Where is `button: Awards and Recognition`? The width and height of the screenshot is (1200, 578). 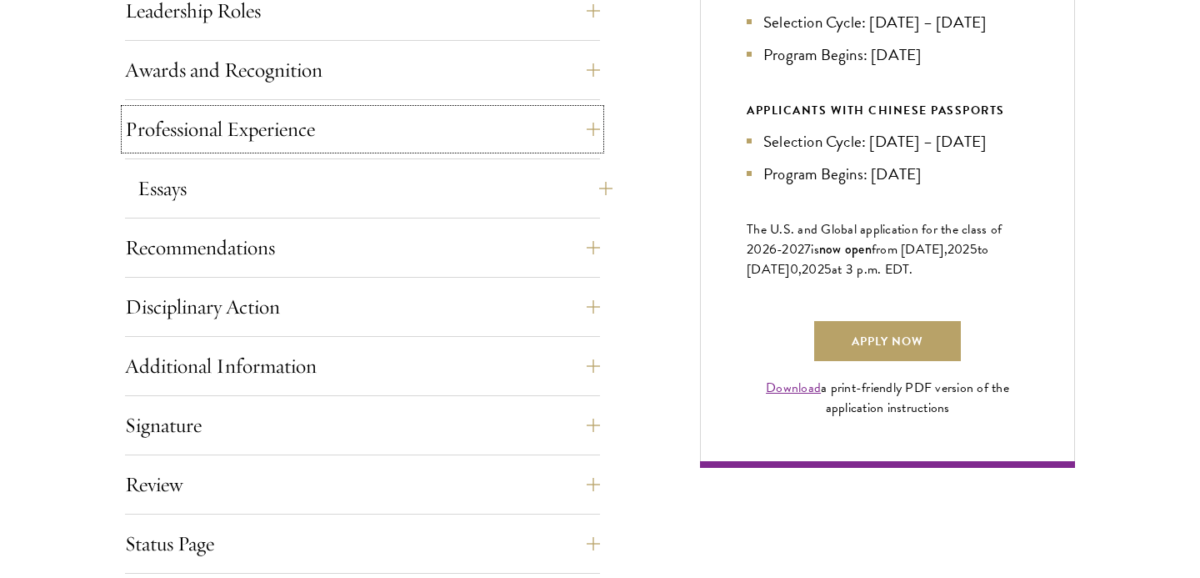
button: Awards and Recognition is located at coordinates (363, 70).